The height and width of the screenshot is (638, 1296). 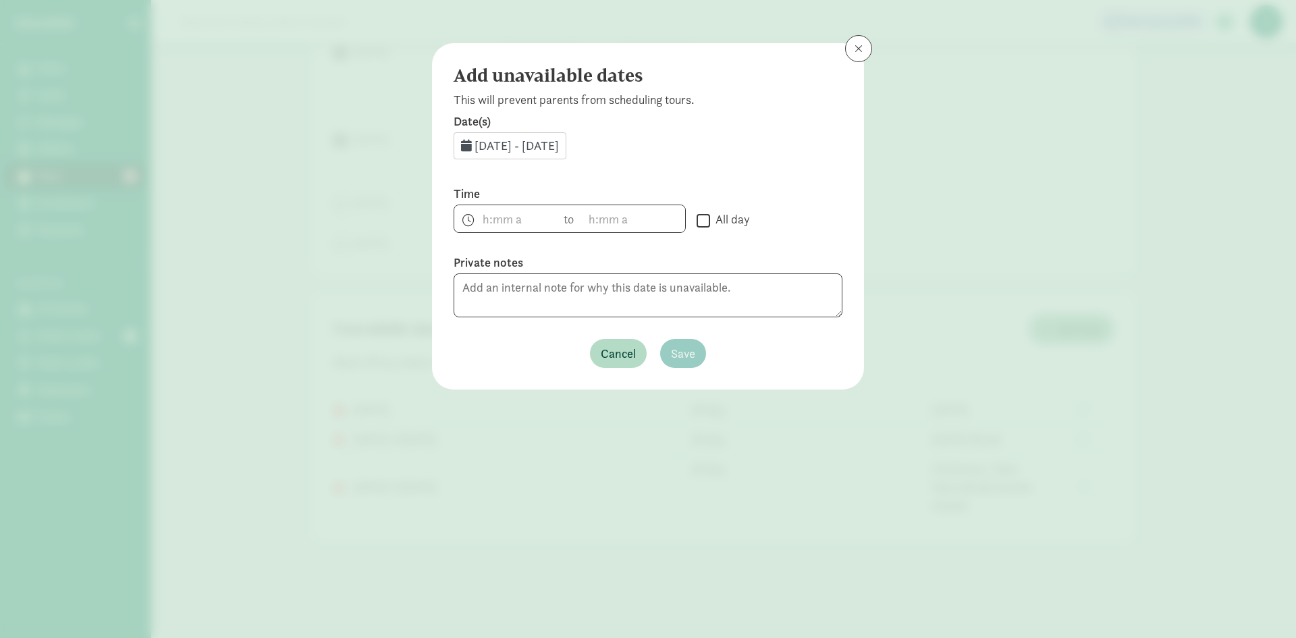 I want to click on button: Cancel, so click(x=618, y=353).